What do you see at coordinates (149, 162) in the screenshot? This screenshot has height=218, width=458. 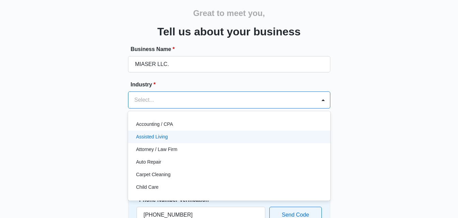 I see `p: Auto Repair` at bounding box center [149, 162].